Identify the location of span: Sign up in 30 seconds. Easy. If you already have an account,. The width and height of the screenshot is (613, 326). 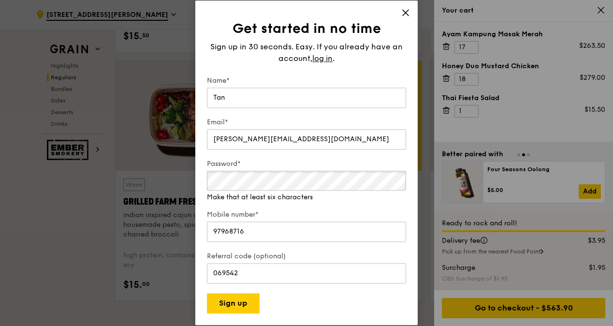
(307, 52).